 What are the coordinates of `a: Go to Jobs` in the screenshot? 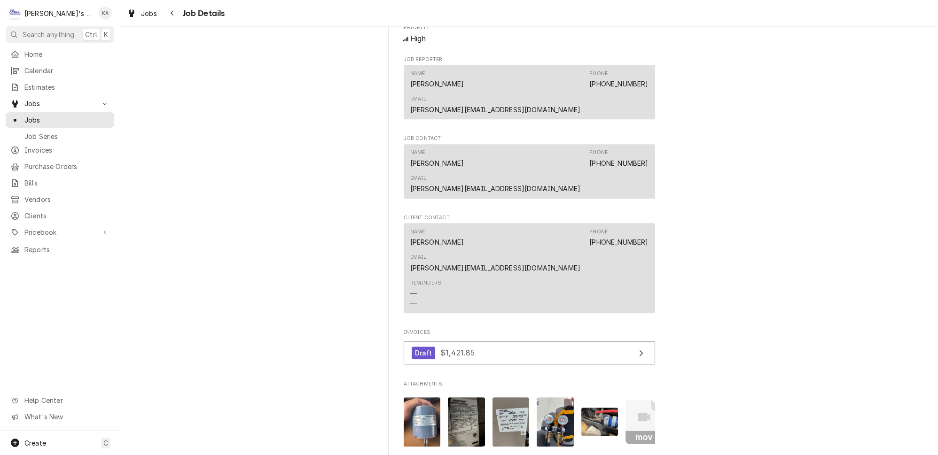 It's located at (60, 103).